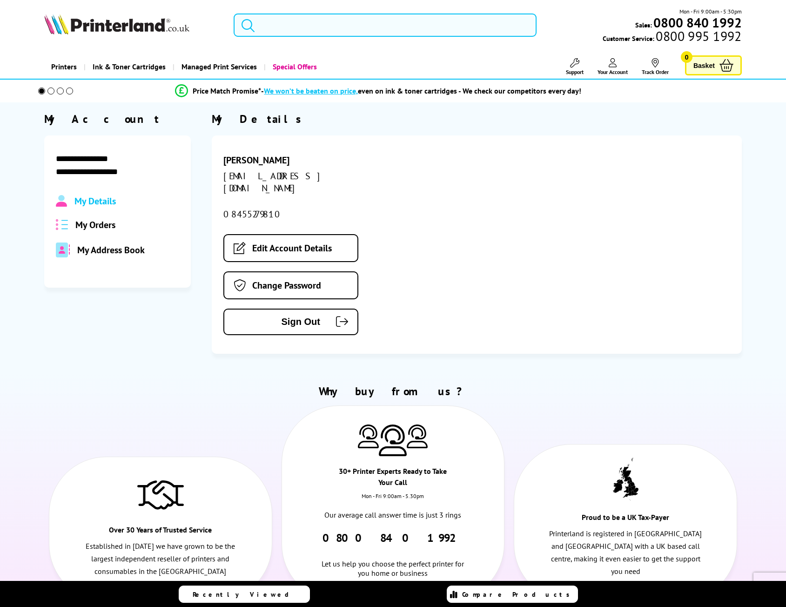 The image size is (786, 607). What do you see at coordinates (575, 67) in the screenshot?
I see `a: Support` at bounding box center [575, 67].